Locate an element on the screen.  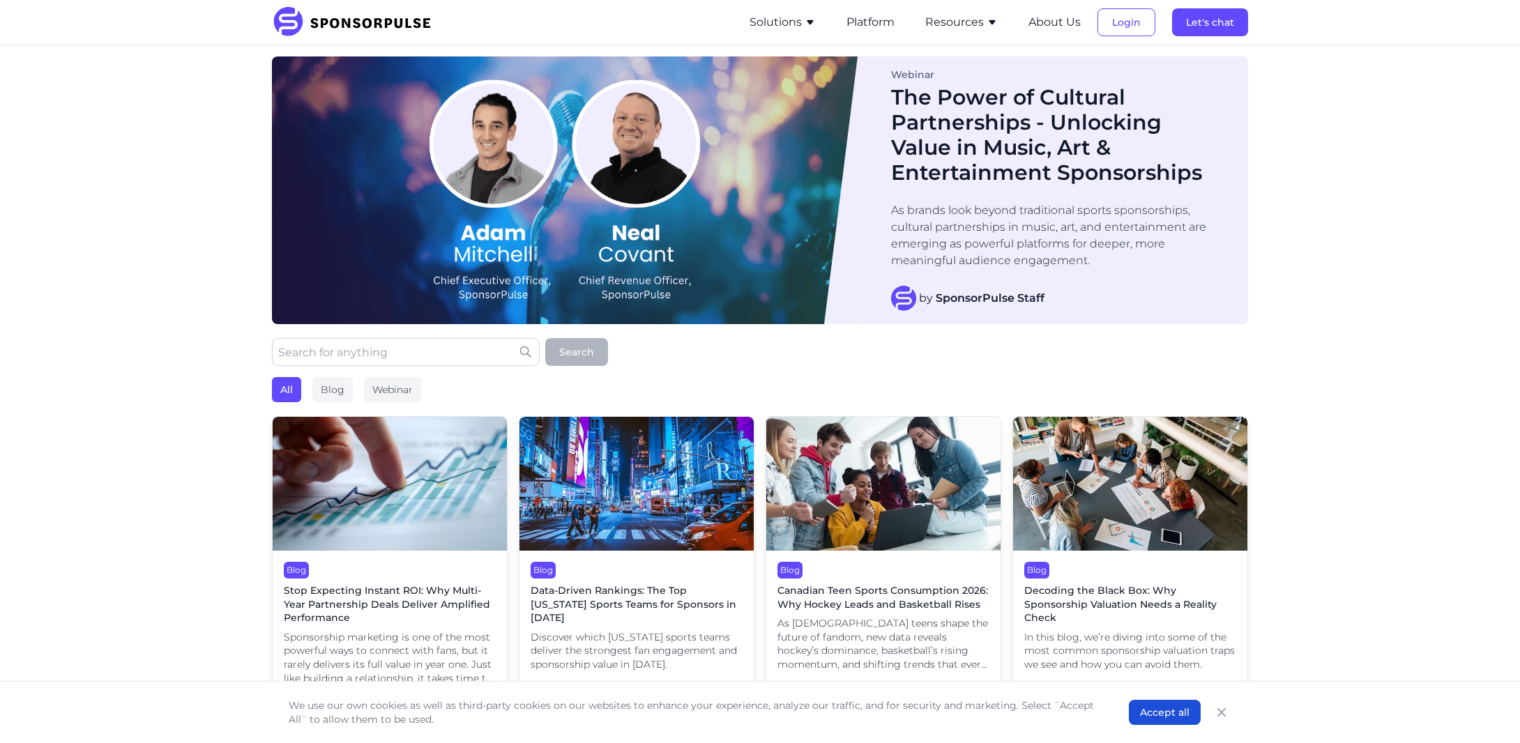
button: Login is located at coordinates (1126, 22).